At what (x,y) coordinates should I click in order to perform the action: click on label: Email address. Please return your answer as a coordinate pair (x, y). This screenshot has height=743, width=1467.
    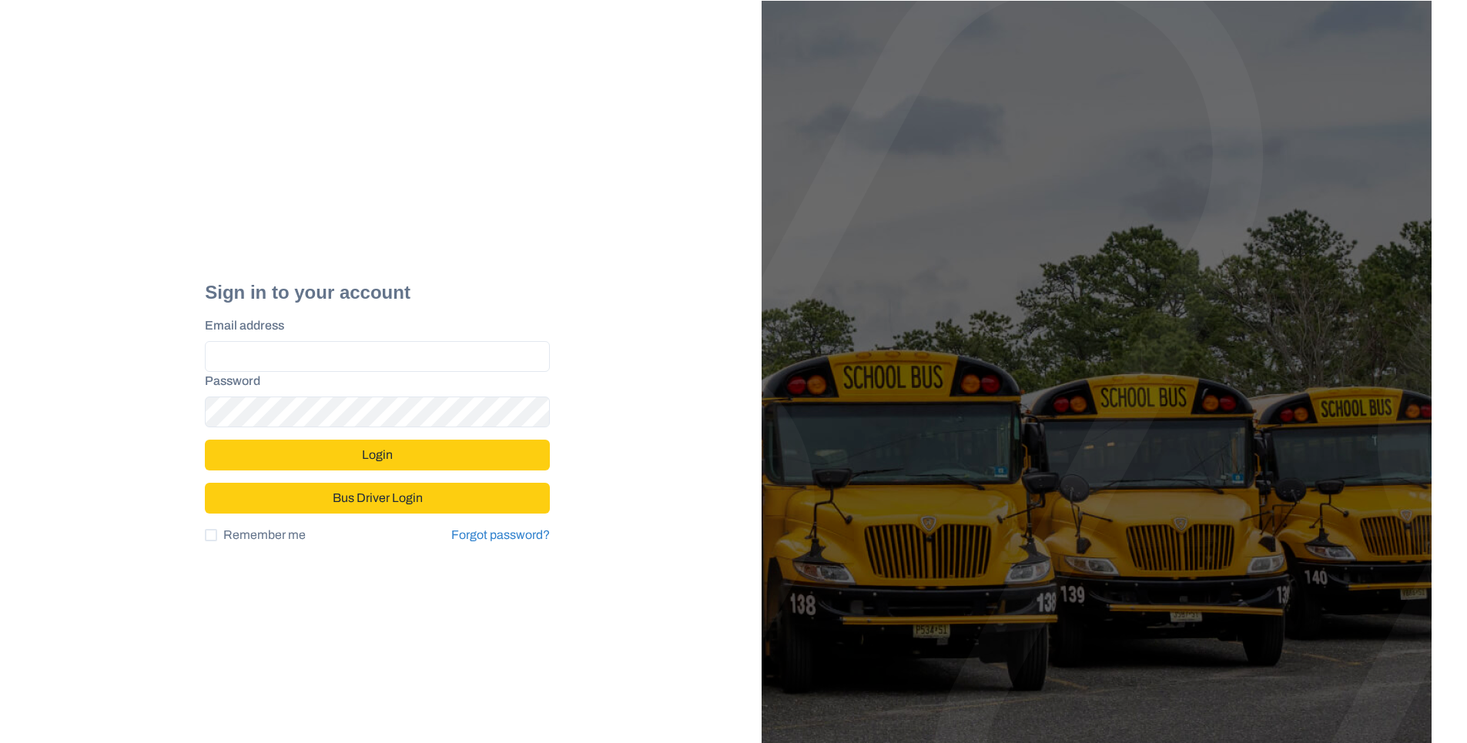
    Looking at the image, I should click on (373, 326).